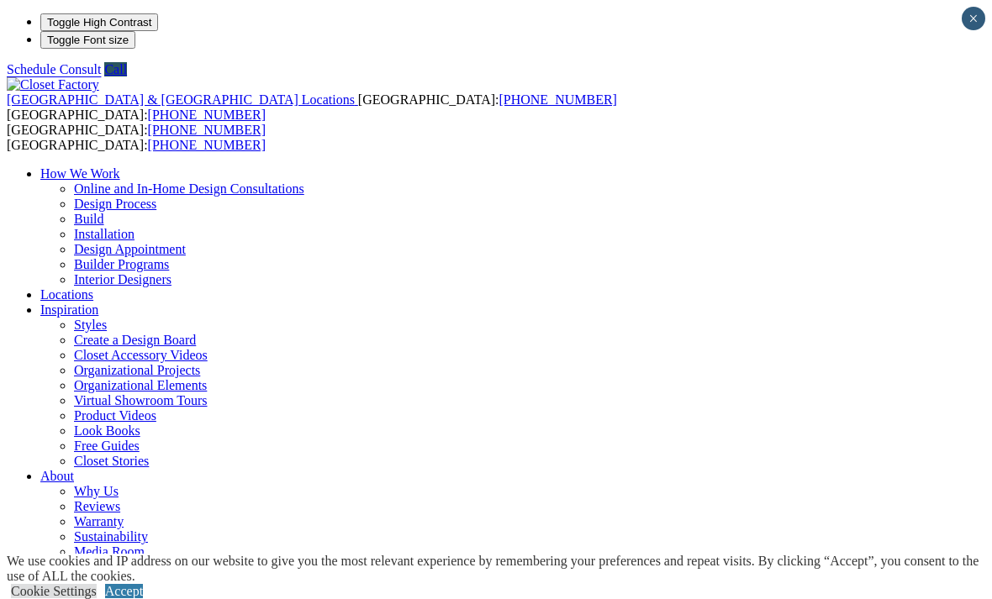 This screenshot has width=992, height=599. Describe the element at coordinates (89, 219) in the screenshot. I see `a: Build` at that location.